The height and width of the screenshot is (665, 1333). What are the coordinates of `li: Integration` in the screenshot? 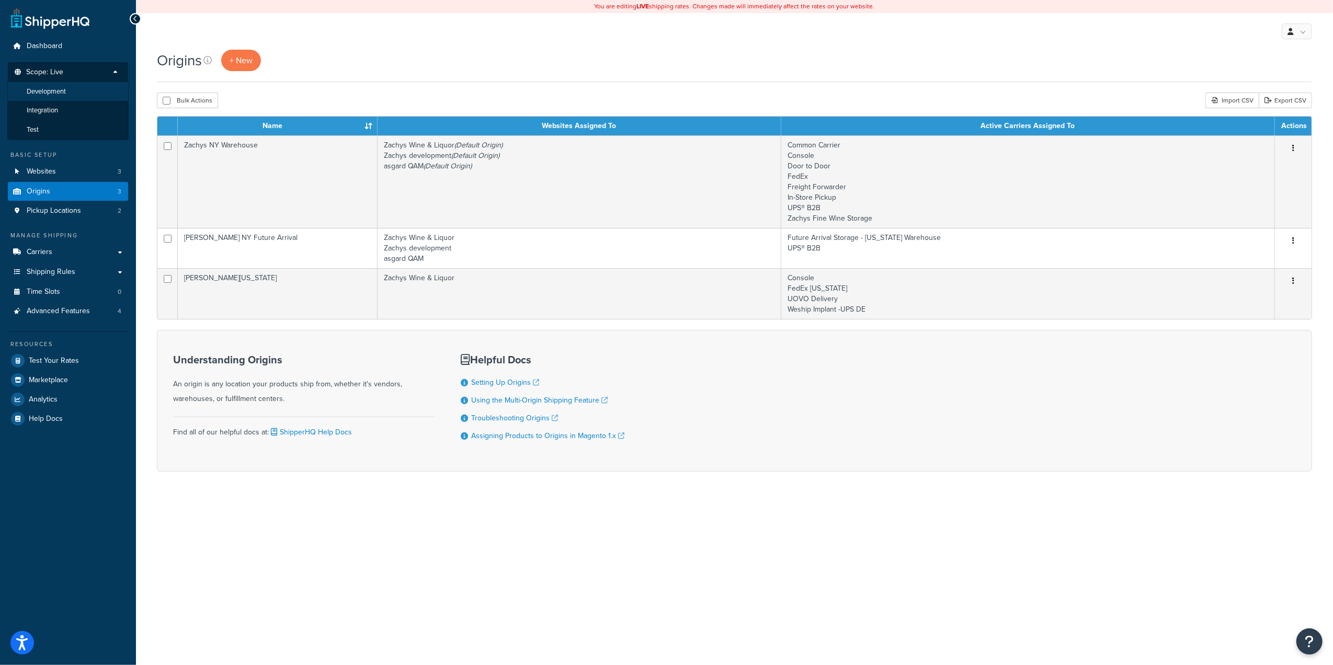 It's located at (68, 110).